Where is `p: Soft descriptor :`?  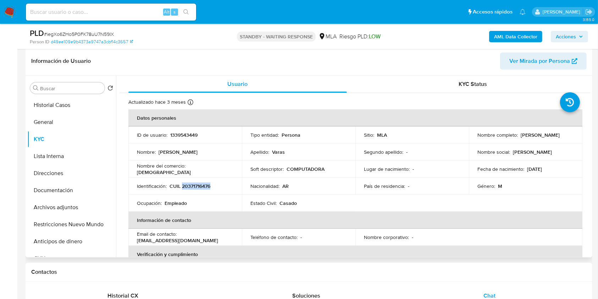 p: Soft descriptor : is located at coordinates (267, 169).